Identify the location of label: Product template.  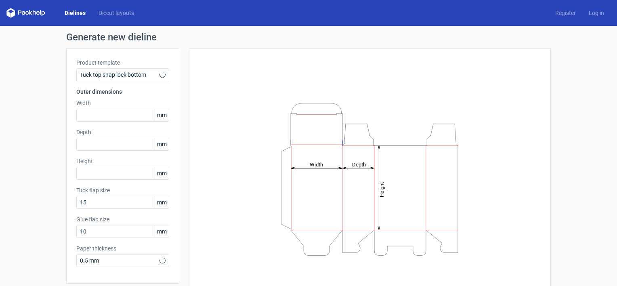
(123, 63).